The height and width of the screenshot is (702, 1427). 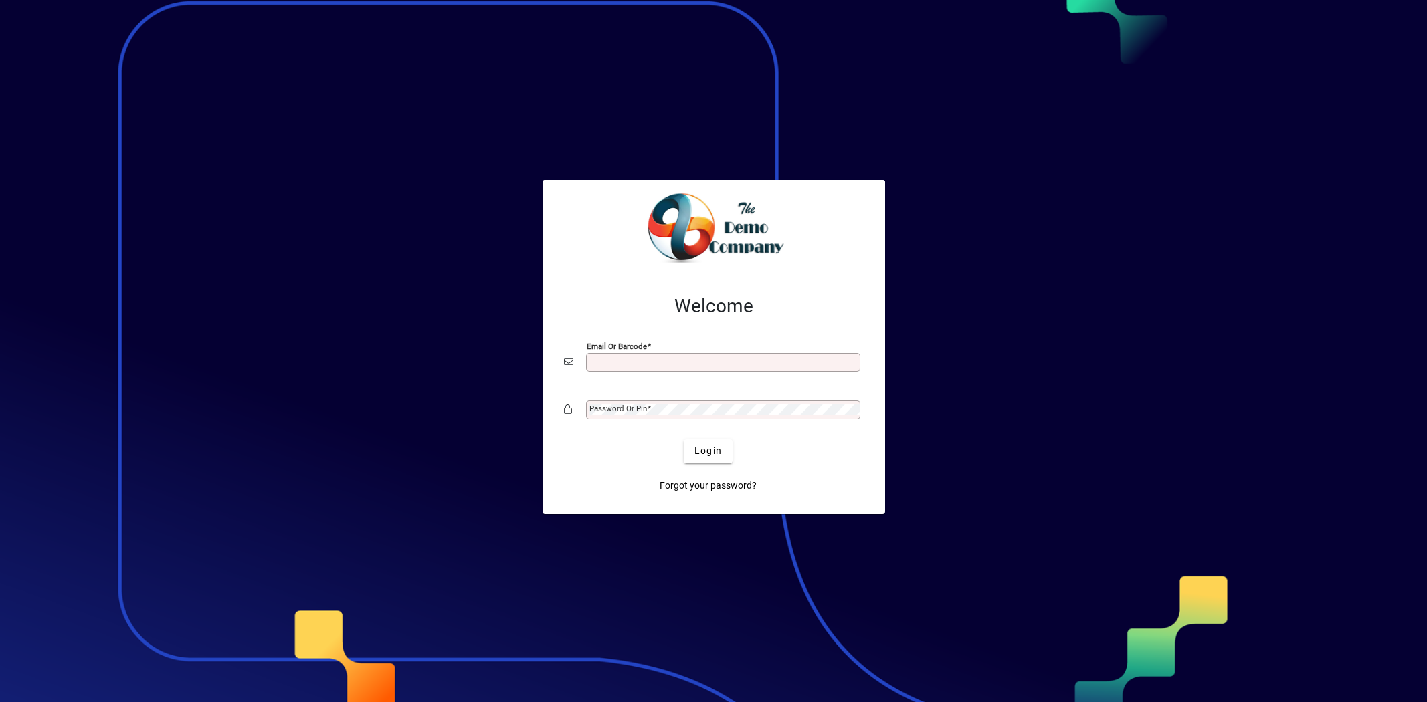 What do you see at coordinates (714, 306) in the screenshot?
I see `h2: Welcome` at bounding box center [714, 306].